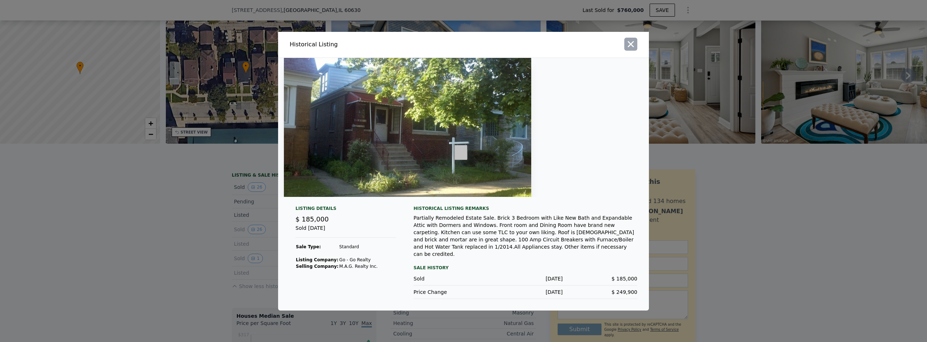  Describe the element at coordinates (624, 292) in the screenshot. I see `span: $ 249,900` at that location.